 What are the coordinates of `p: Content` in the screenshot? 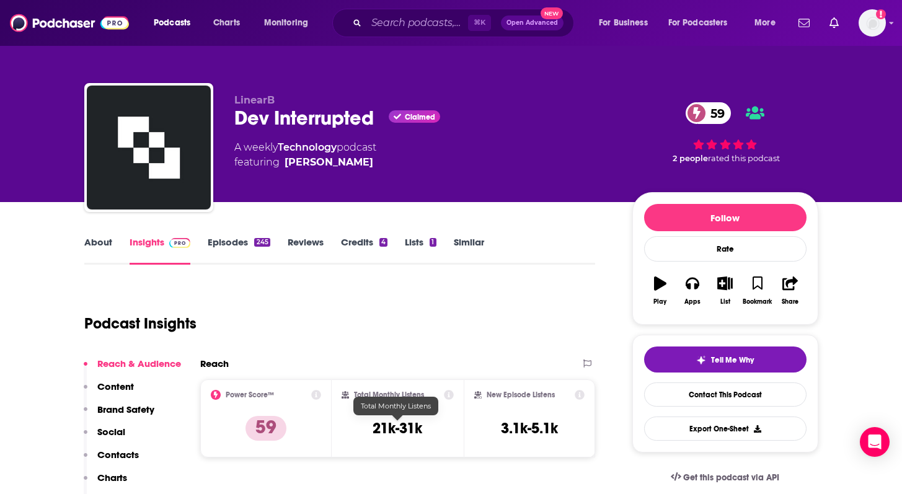 It's located at (115, 386).